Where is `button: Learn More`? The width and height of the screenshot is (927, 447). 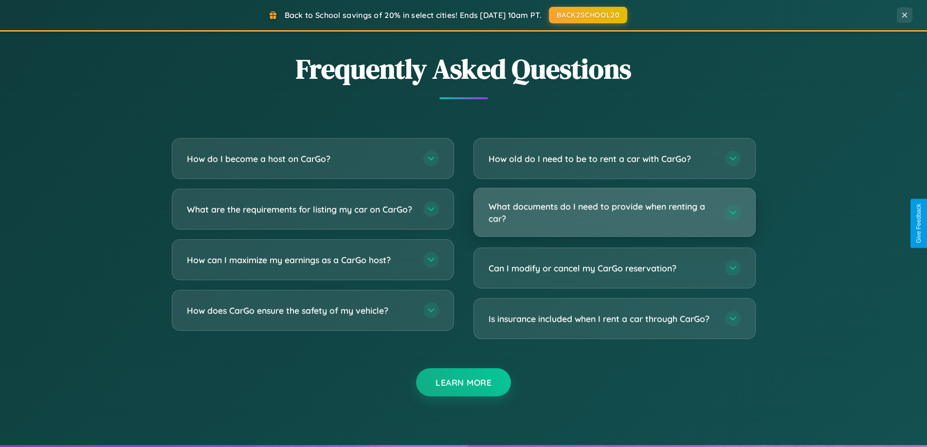
button: Learn More is located at coordinates (463, 382).